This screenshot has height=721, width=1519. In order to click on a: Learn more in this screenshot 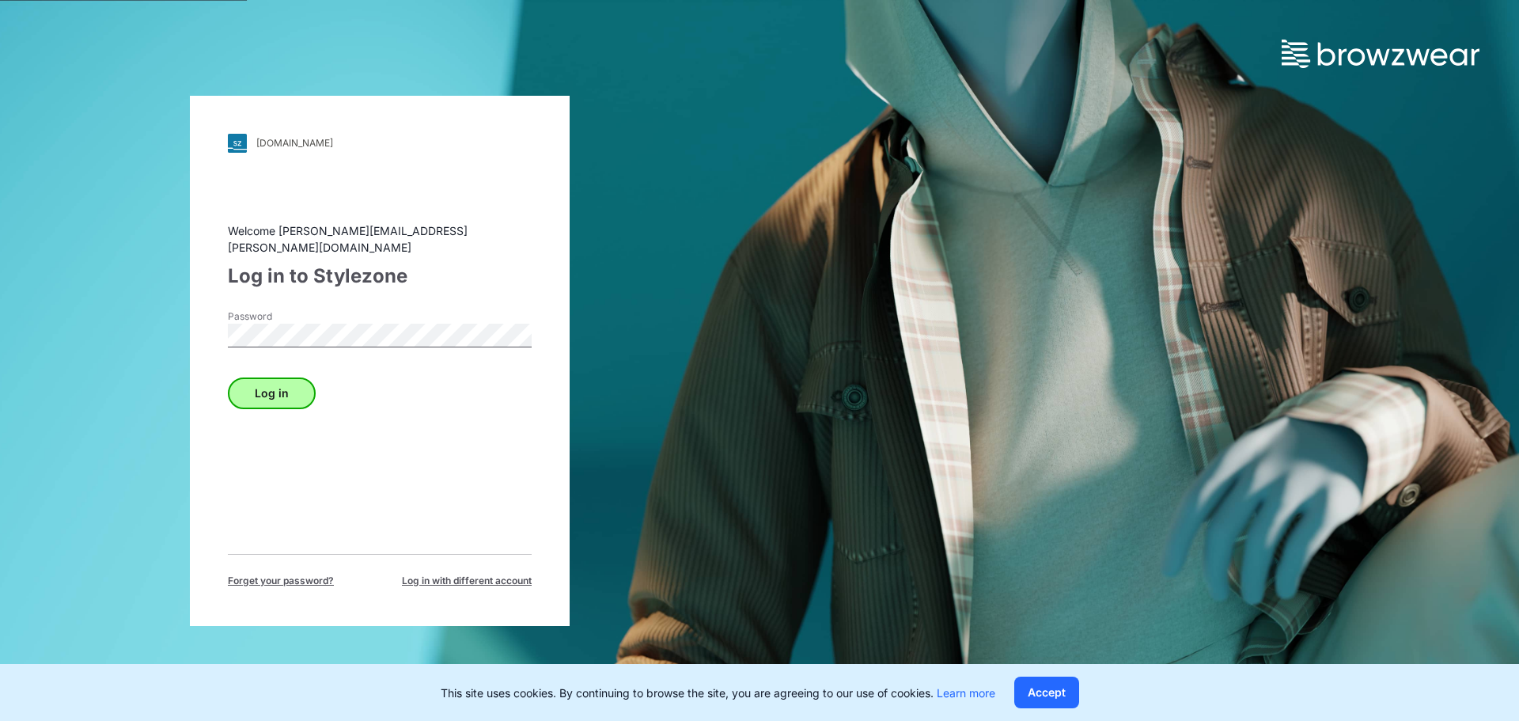, I will do `click(966, 692)`.